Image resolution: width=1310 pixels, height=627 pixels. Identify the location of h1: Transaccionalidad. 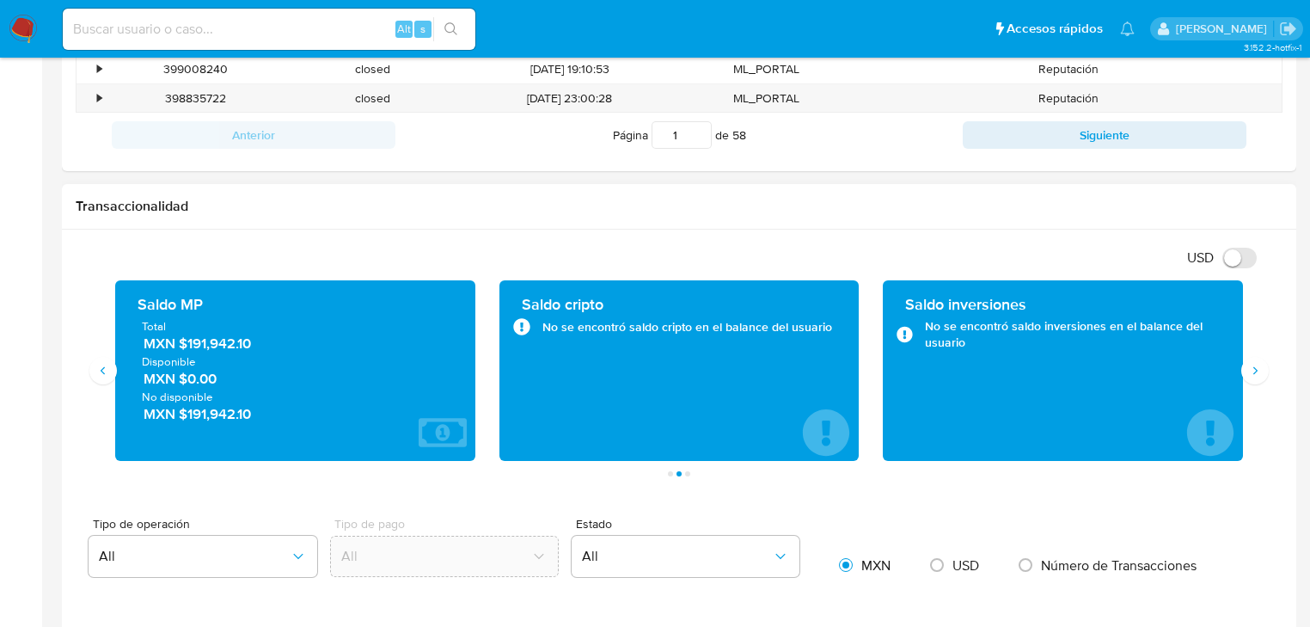
(679, 206).